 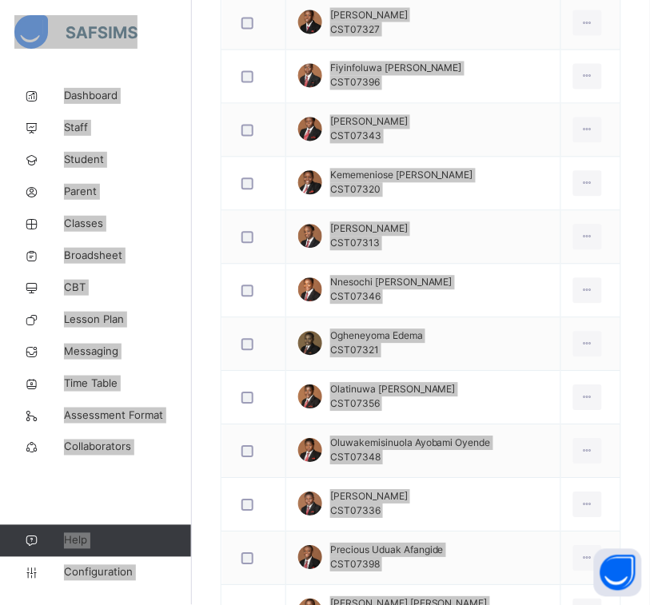 I want to click on span: Precious Uduak Afangide, so click(x=387, y=551).